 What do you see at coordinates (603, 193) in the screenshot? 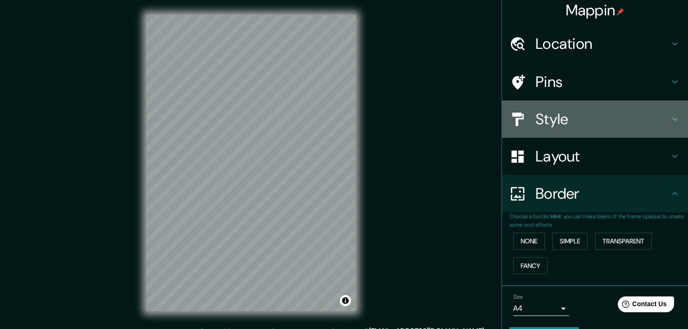
I see `h4: Border` at bounding box center [603, 193].